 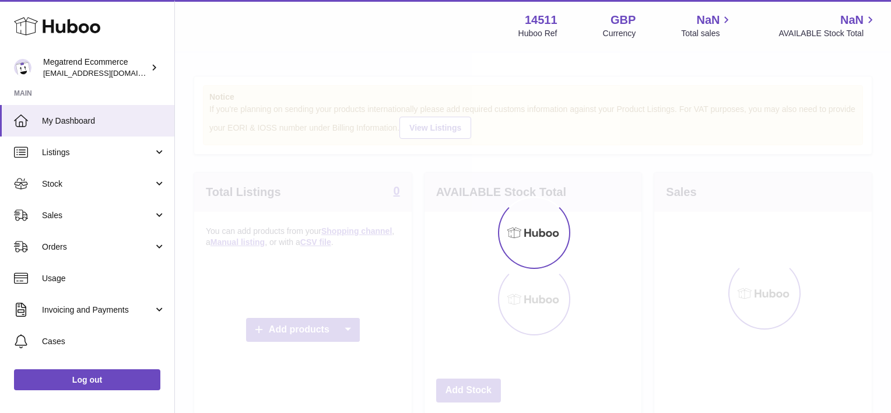 I want to click on span: Cases, so click(x=104, y=341).